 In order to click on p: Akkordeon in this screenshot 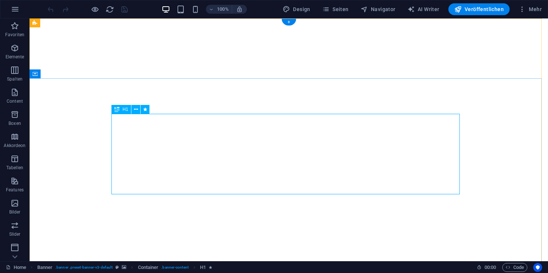, I will do `click(14, 145)`.